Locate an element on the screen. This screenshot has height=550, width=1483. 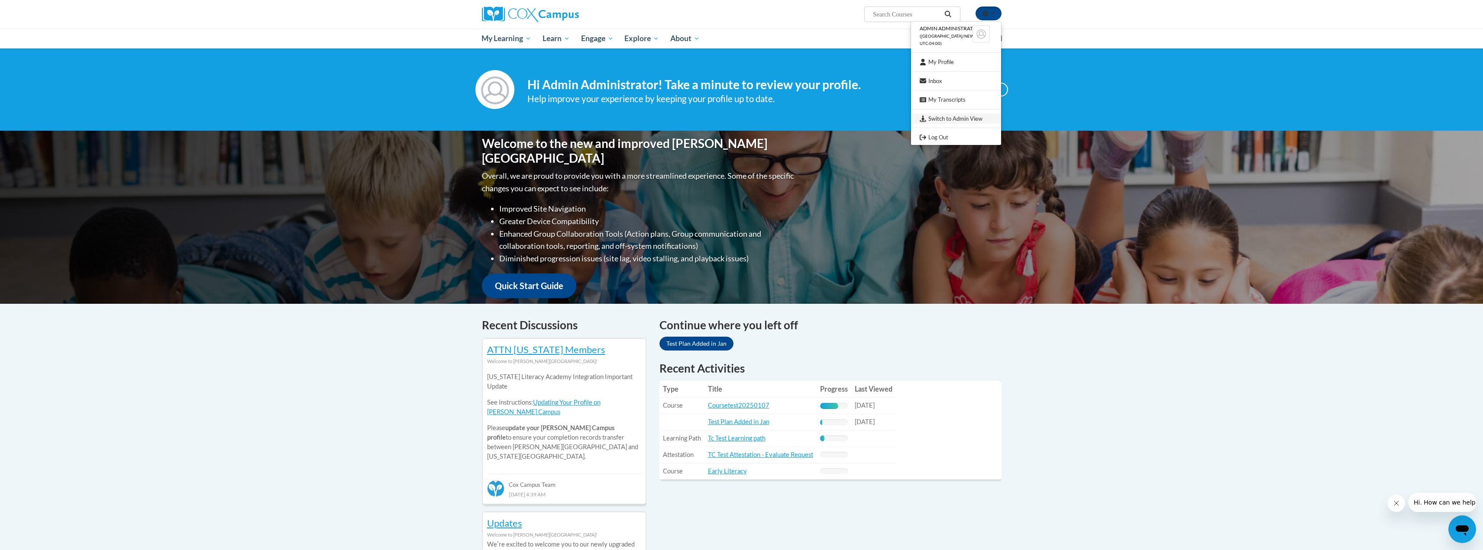
h4: Recent Discussions is located at coordinates (564, 325).